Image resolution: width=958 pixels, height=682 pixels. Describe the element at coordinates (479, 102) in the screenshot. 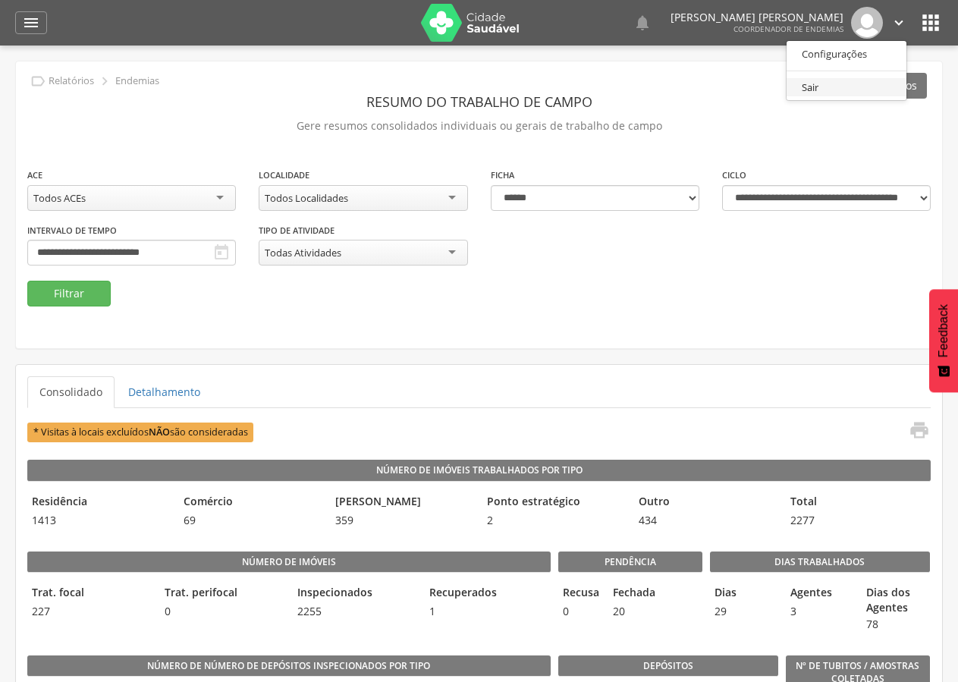

I see `header: Resumo do Trabalho de Campo` at that location.